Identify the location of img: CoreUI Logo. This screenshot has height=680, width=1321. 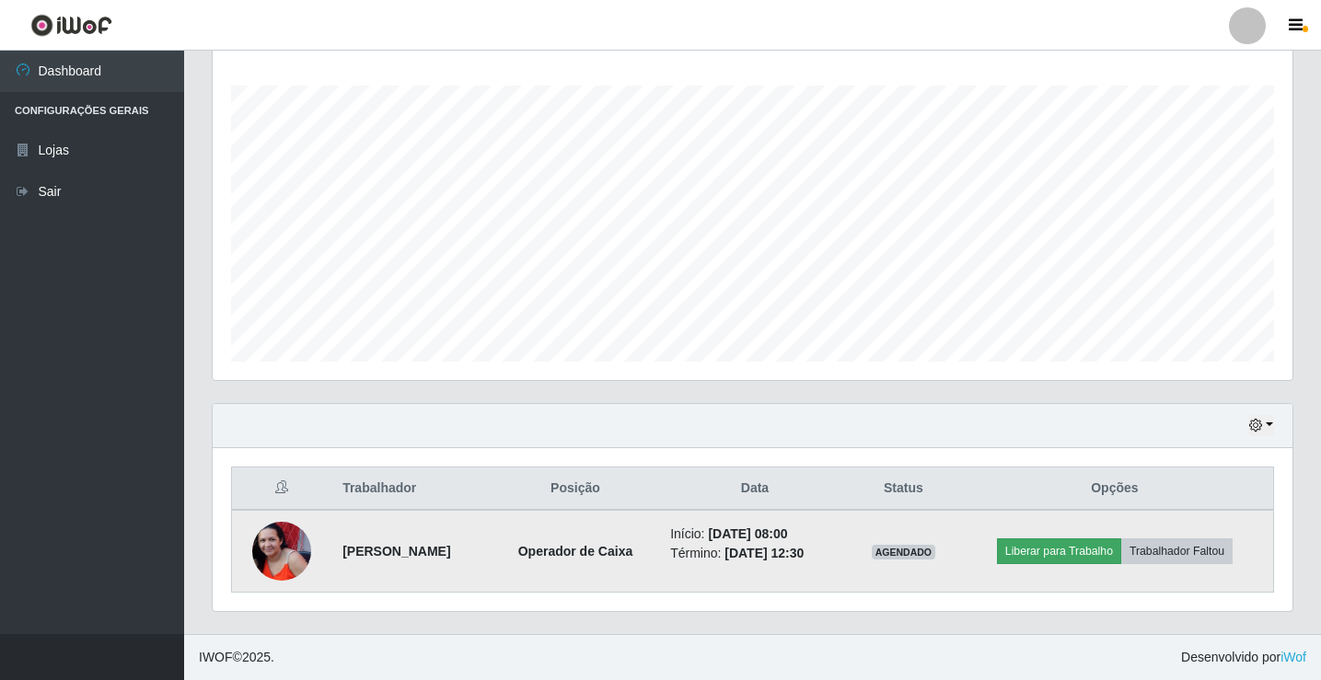
(71, 25).